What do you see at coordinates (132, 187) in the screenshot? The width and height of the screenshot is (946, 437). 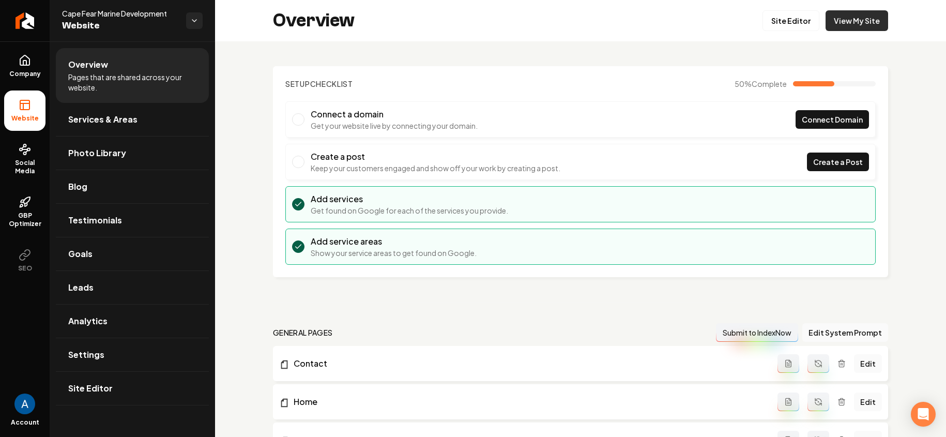 I see `a: Blog` at bounding box center [132, 187].